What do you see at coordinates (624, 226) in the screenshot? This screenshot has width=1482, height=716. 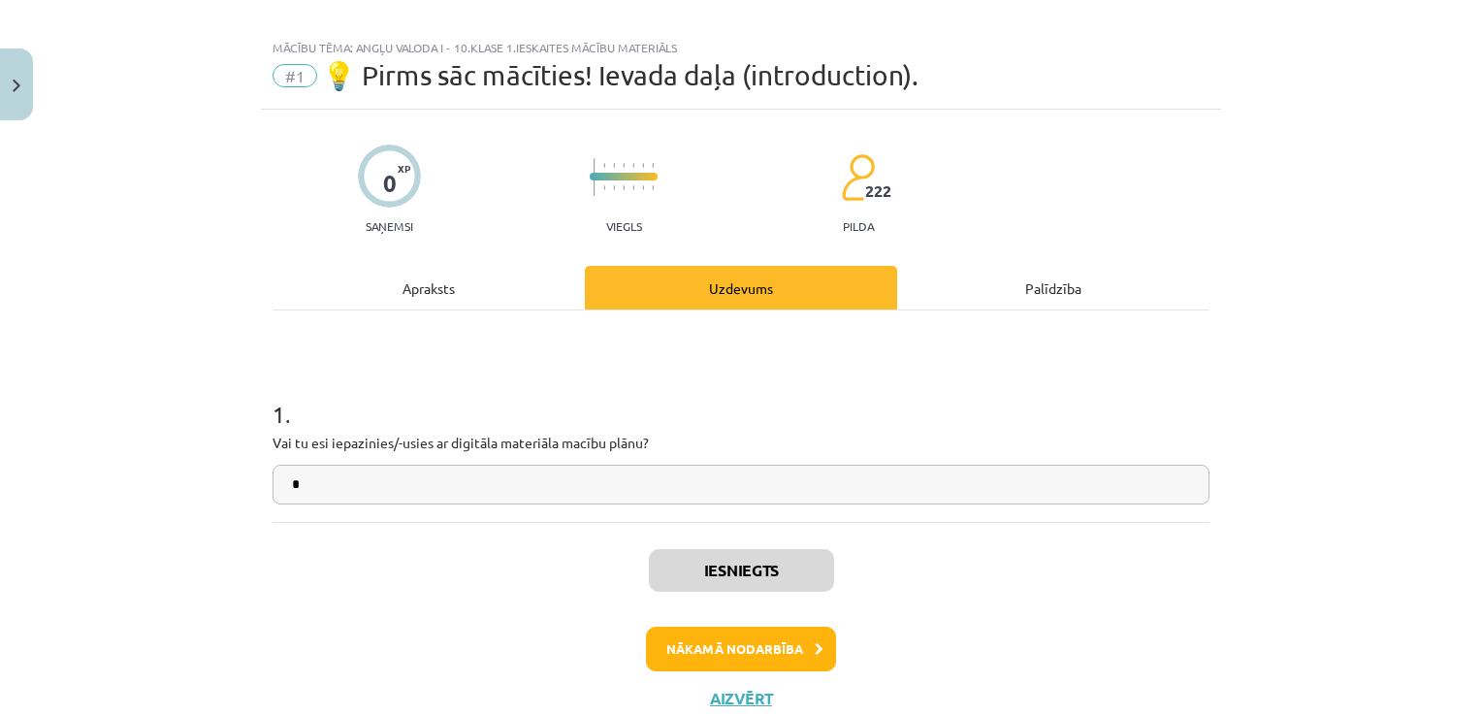 I see `p: Viegls` at bounding box center [624, 226].